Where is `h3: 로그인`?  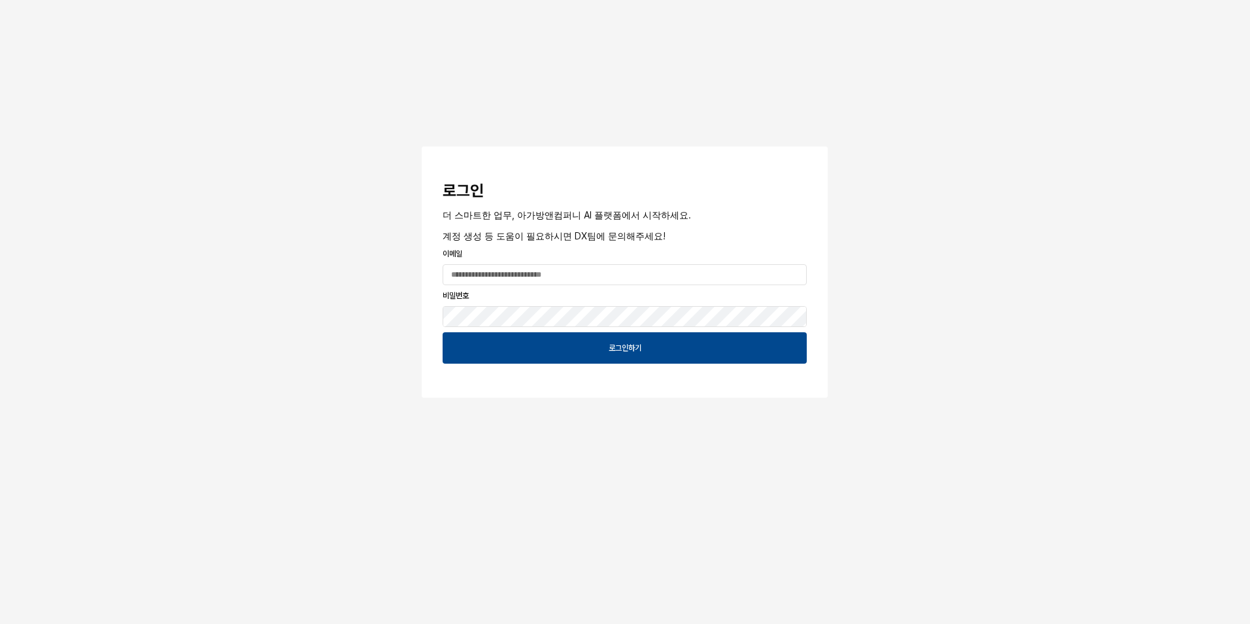
h3: 로그인 is located at coordinates (624, 191).